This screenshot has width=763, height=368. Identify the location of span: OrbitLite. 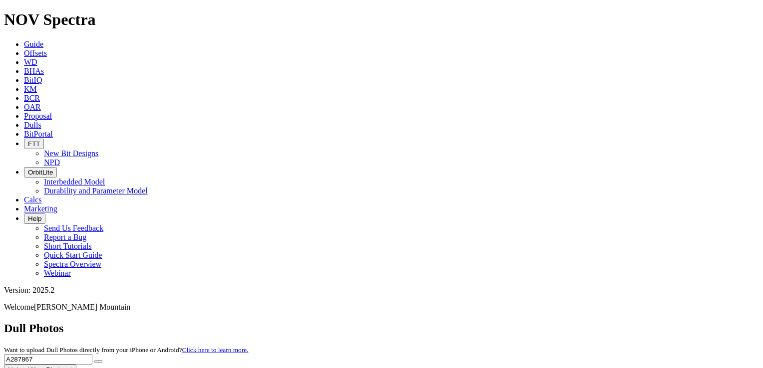
(40, 172).